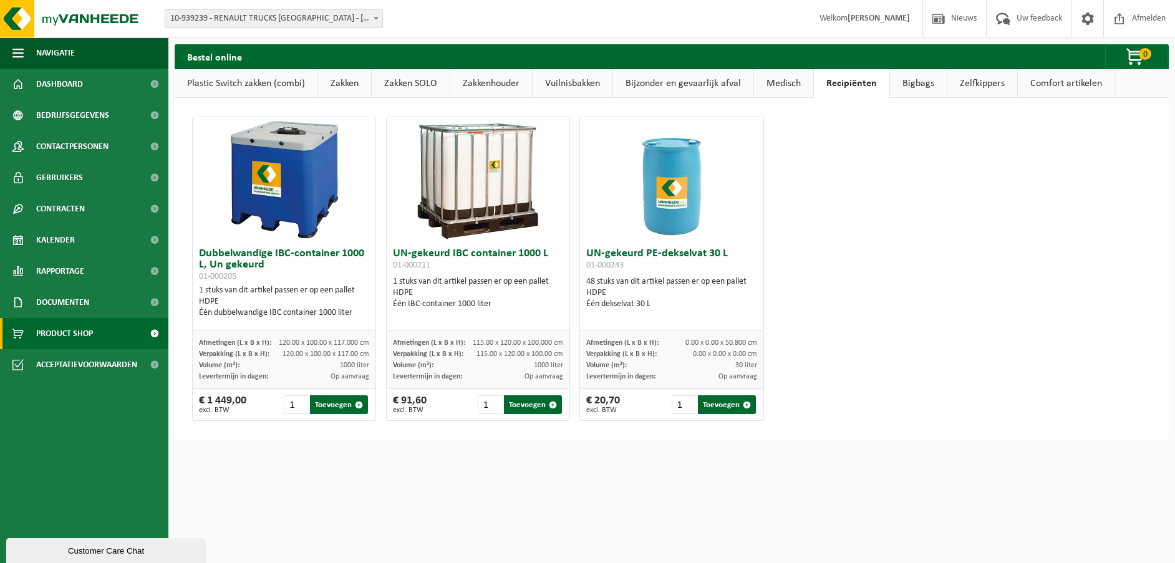 The width and height of the screenshot is (1175, 563). I want to click on div: Één dekselvat 30 L, so click(671, 304).